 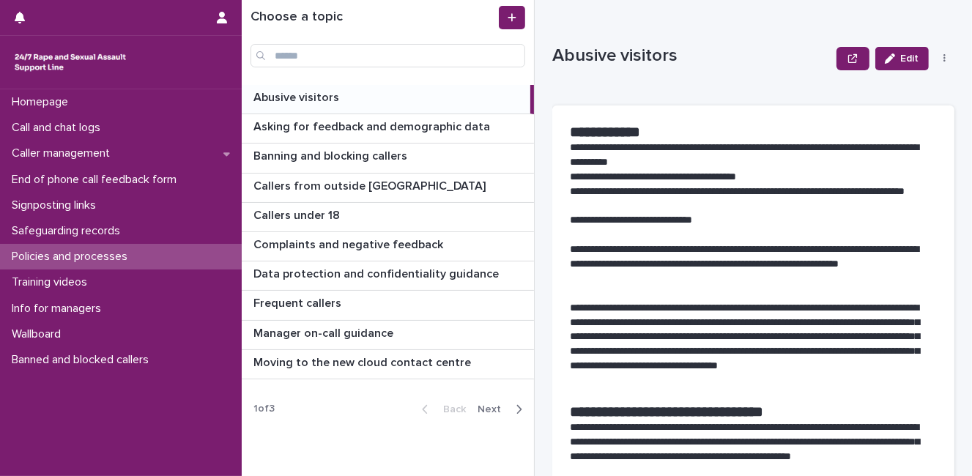 What do you see at coordinates (387, 129) in the screenshot?
I see `a: Asking for feedback and demographic dataAsking for feedback and demographic data` at bounding box center [387, 129].